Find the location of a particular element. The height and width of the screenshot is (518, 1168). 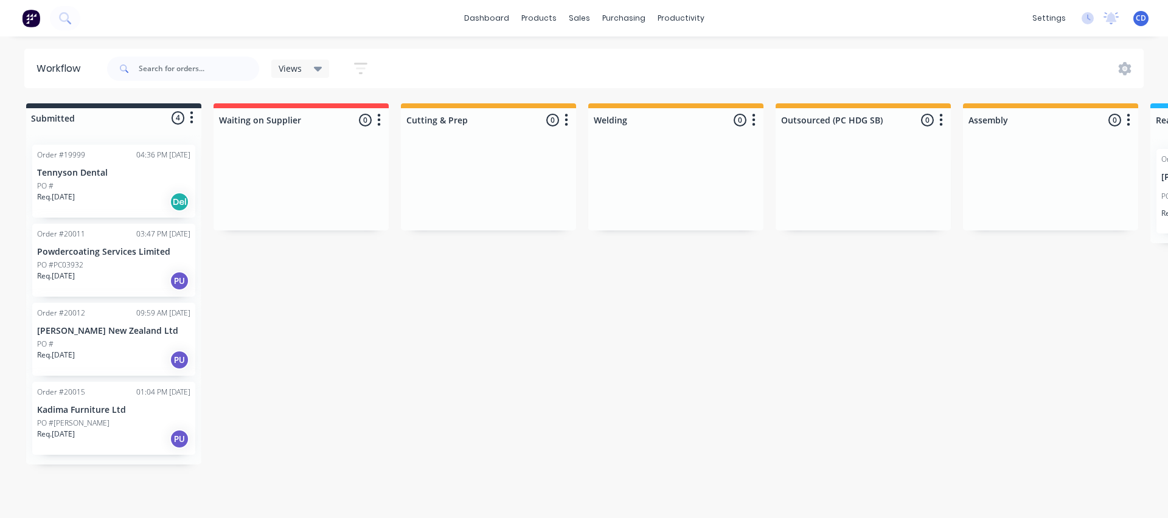

div: purchasing is located at coordinates (624, 18).